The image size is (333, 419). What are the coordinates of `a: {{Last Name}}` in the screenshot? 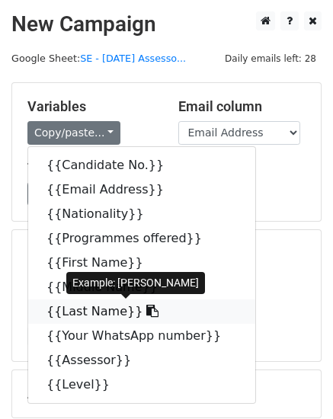 It's located at (142, 312).